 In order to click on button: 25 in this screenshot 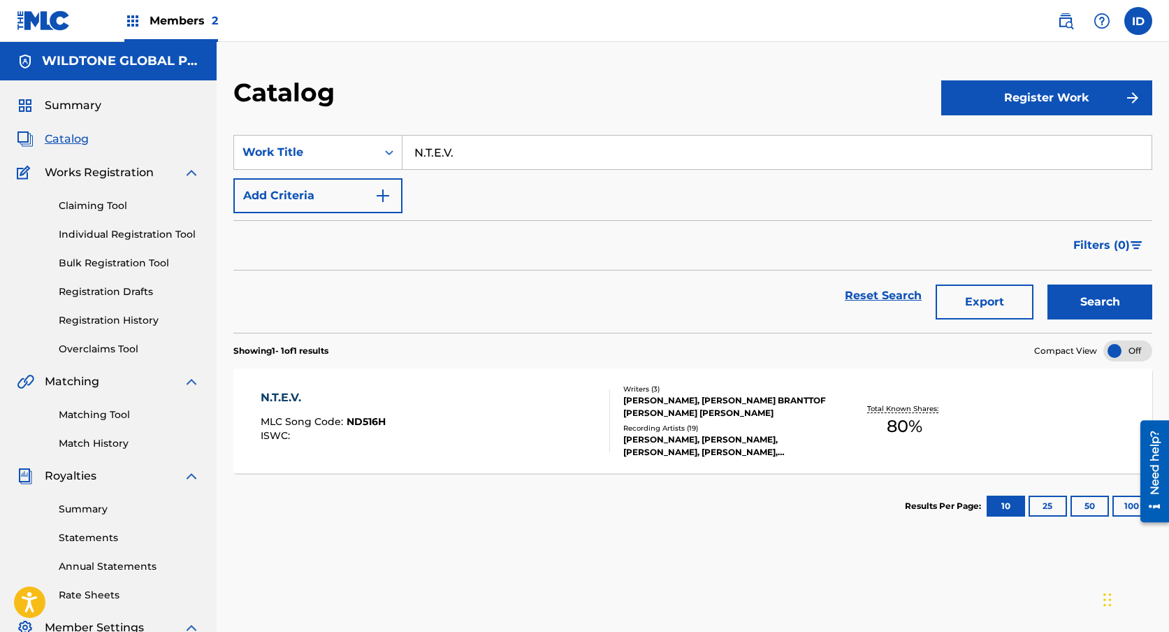, I will do `click(1048, 506)`.